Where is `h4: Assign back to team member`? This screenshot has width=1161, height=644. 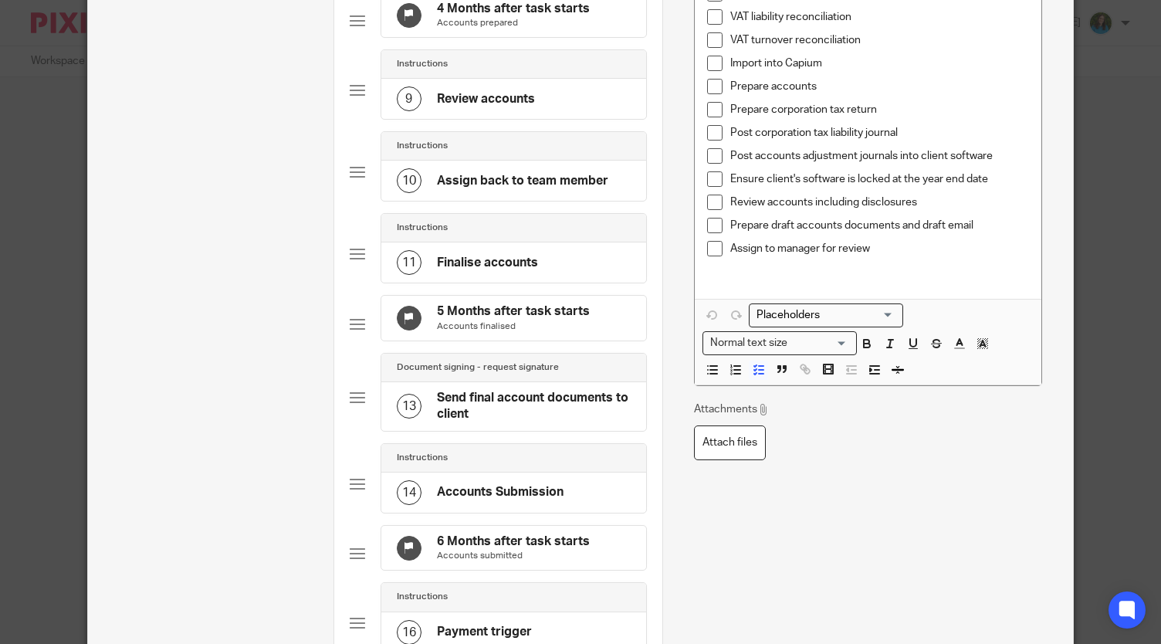
h4: Assign back to team member is located at coordinates (523, 181).